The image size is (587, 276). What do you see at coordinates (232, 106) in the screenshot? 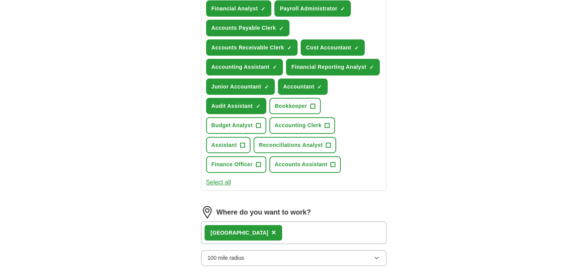
I see `span: Audit Assistant` at bounding box center [232, 106].